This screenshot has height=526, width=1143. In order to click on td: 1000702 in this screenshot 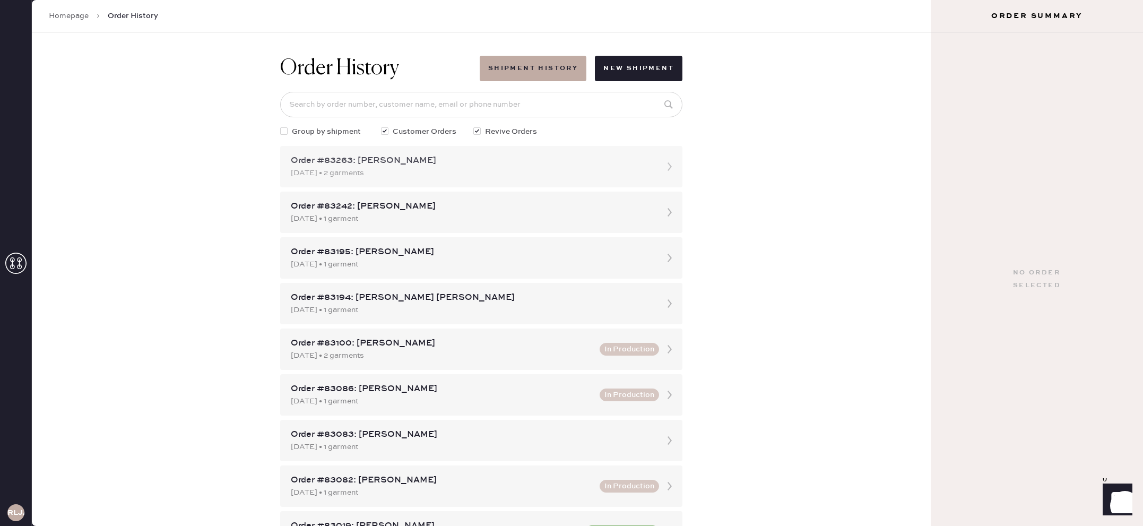, I will do `click(92, 193)`.